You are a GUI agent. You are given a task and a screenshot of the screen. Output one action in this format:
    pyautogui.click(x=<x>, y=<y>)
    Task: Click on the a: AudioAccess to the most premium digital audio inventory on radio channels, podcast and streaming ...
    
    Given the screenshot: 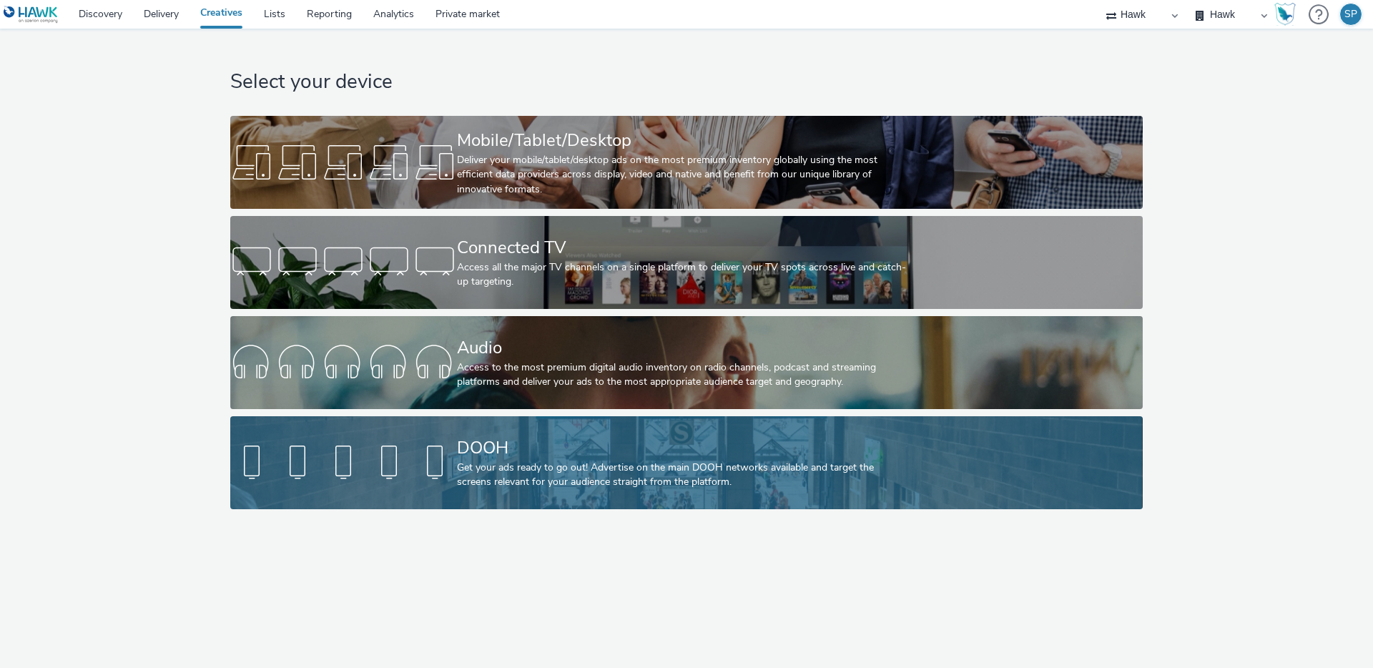 What is the action you would take?
    pyautogui.click(x=686, y=363)
    